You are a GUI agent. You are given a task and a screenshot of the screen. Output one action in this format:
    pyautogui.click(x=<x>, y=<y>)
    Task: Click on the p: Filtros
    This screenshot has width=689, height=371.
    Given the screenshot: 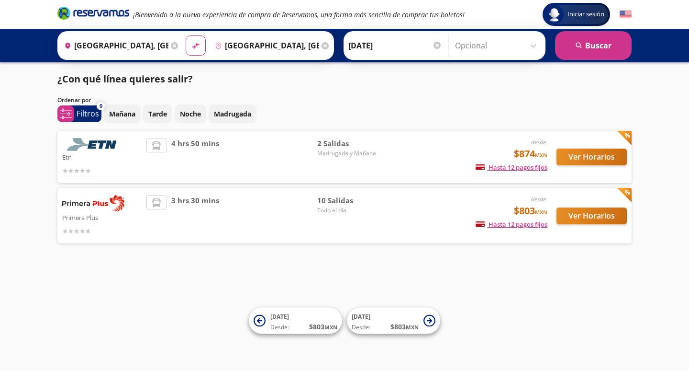 What is the action you would take?
    pyautogui.click(x=88, y=113)
    